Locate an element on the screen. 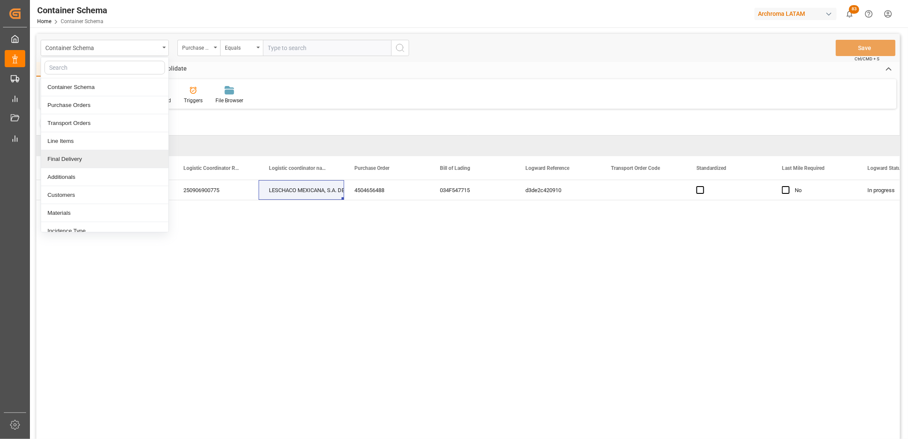 The image size is (908, 439). button: Archroma LATAM is located at coordinates (797, 14).